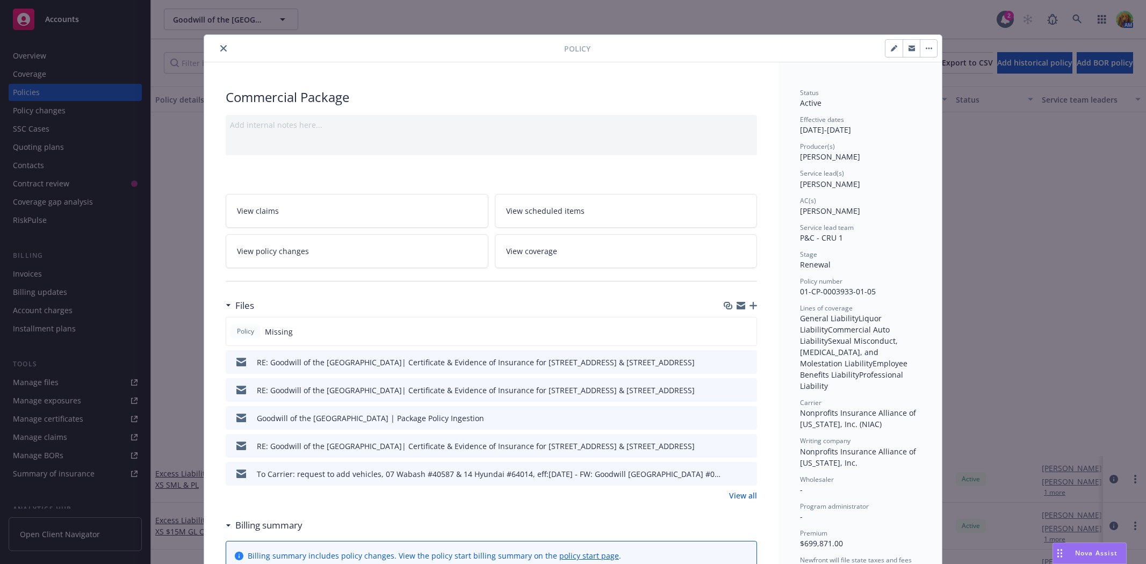  What do you see at coordinates (821, 237) in the screenshot?
I see `span: P&C - CRU 1` at bounding box center [821, 237].